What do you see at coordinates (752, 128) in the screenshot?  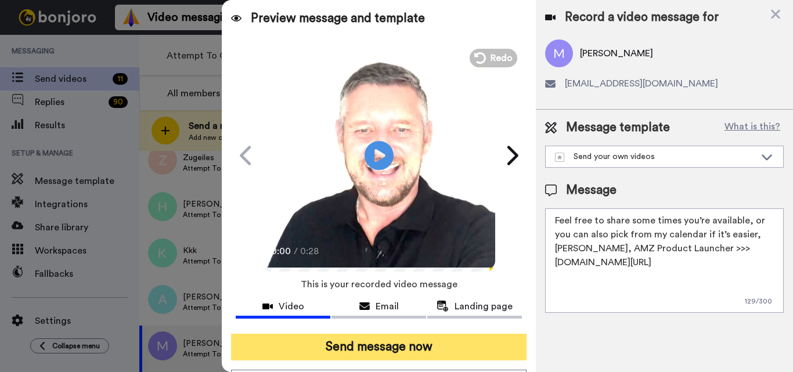 I see `button: What is this?` at bounding box center [752, 128].